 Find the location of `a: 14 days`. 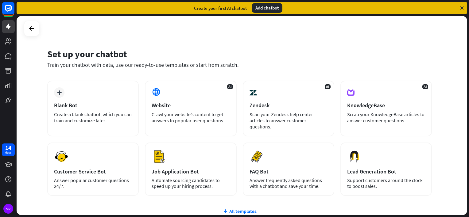

a: 14 days is located at coordinates (8, 150).